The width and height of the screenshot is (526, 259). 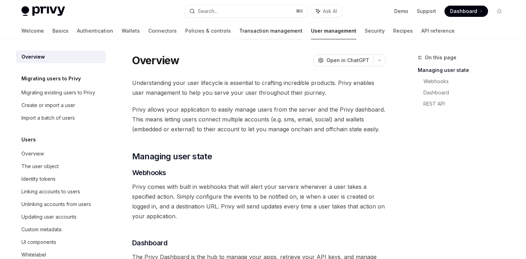 I want to click on span: ⌘ K, so click(x=299, y=11).